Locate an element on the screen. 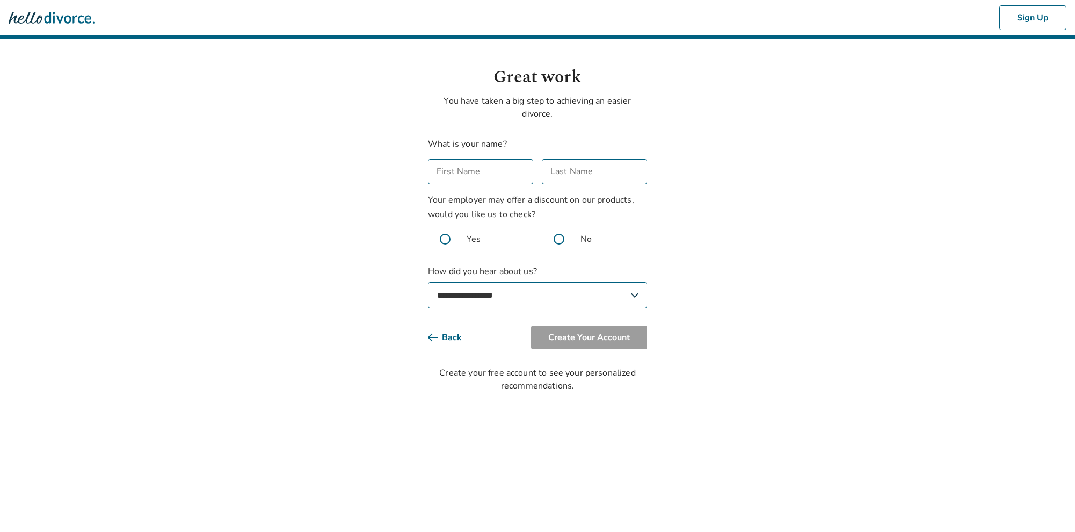 This screenshot has width=1075, height=532. label: What is your name? is located at coordinates (467, 144).